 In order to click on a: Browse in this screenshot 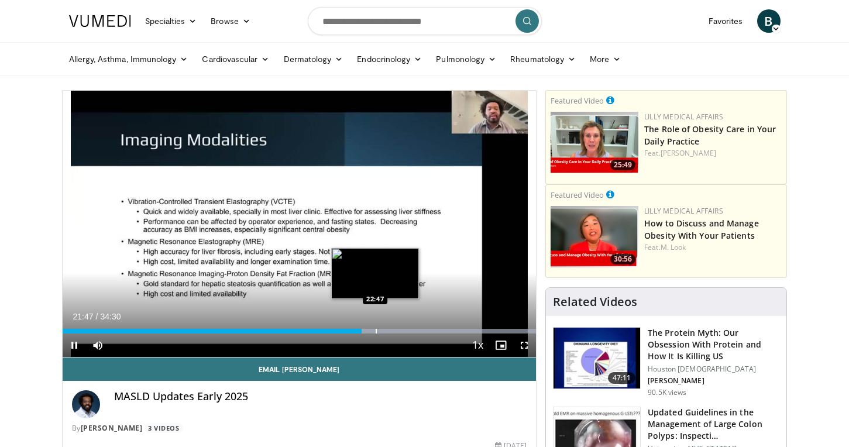, I will do `click(231, 21)`.